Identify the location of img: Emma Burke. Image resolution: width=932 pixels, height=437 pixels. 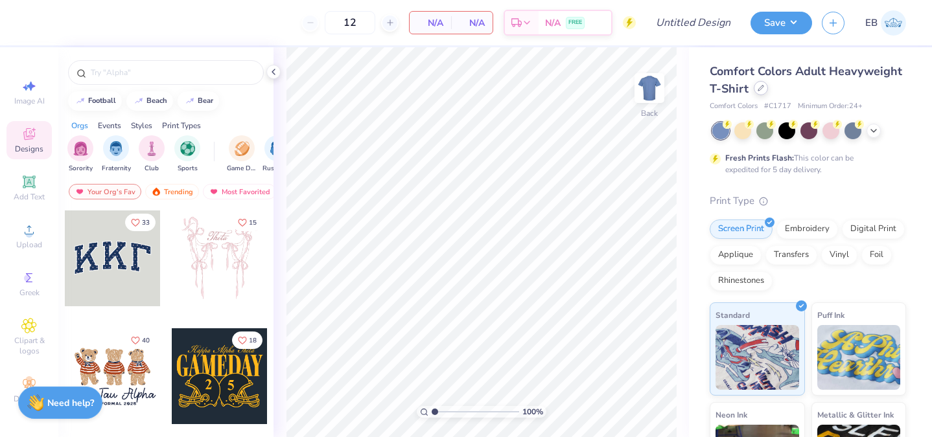
(893, 23).